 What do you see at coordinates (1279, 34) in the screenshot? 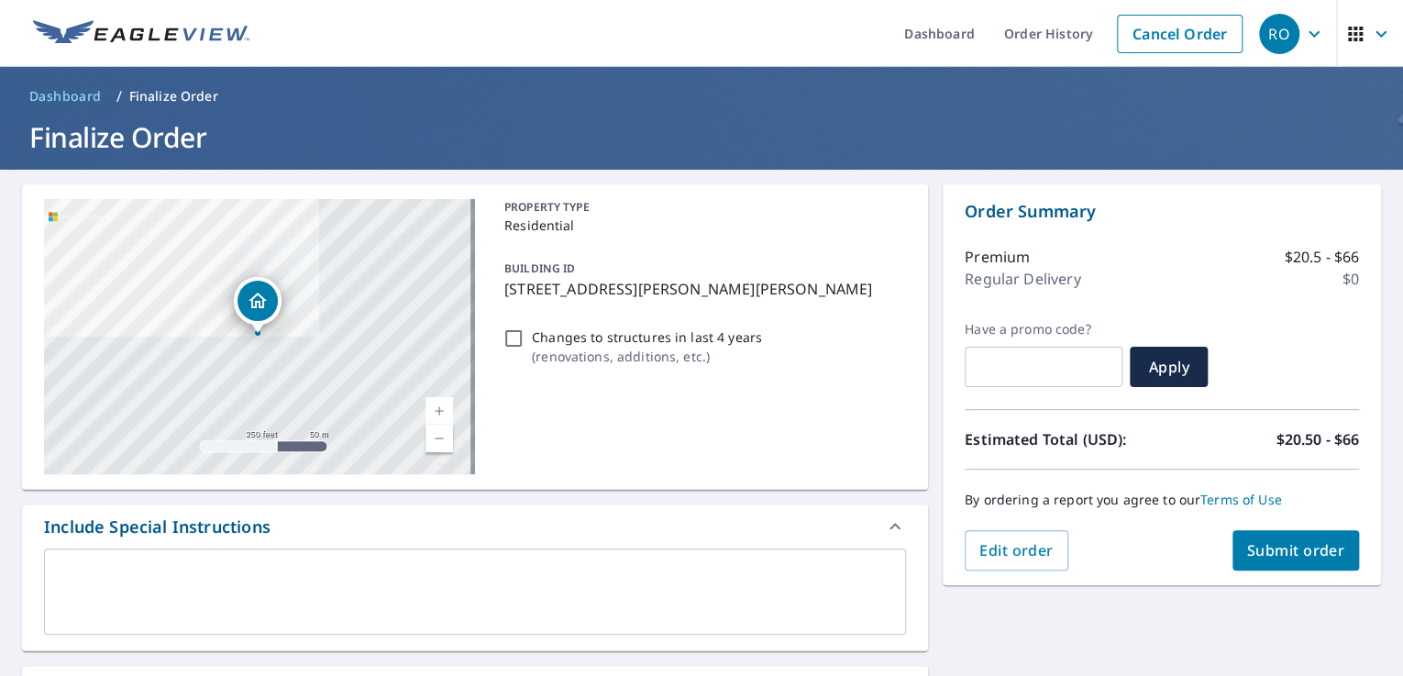
I see `div: RO` at bounding box center [1279, 34].